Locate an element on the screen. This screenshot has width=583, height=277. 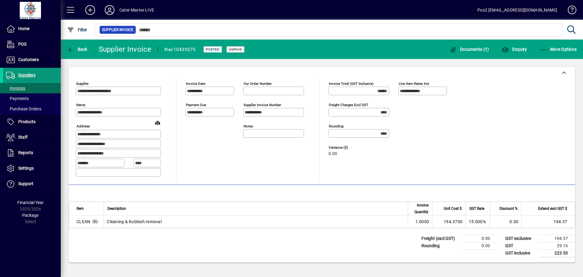
span: Invoices is located at coordinates (15, 88).